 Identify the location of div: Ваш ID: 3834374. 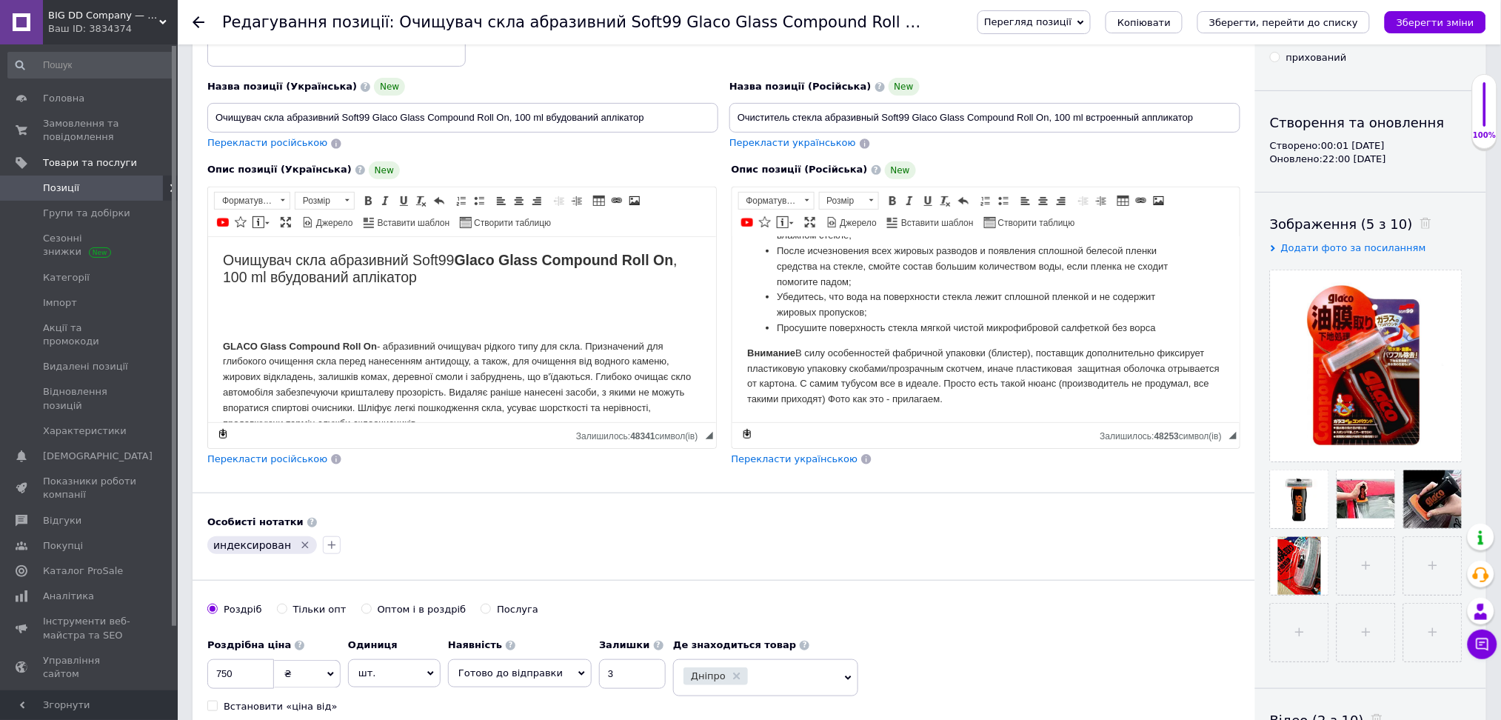
(113, 29).